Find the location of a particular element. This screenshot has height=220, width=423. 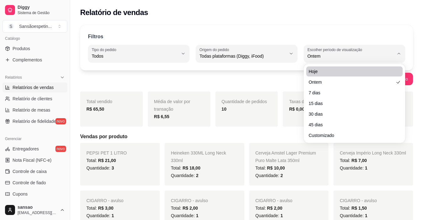

span: Customizado is located at coordinates (351, 135).